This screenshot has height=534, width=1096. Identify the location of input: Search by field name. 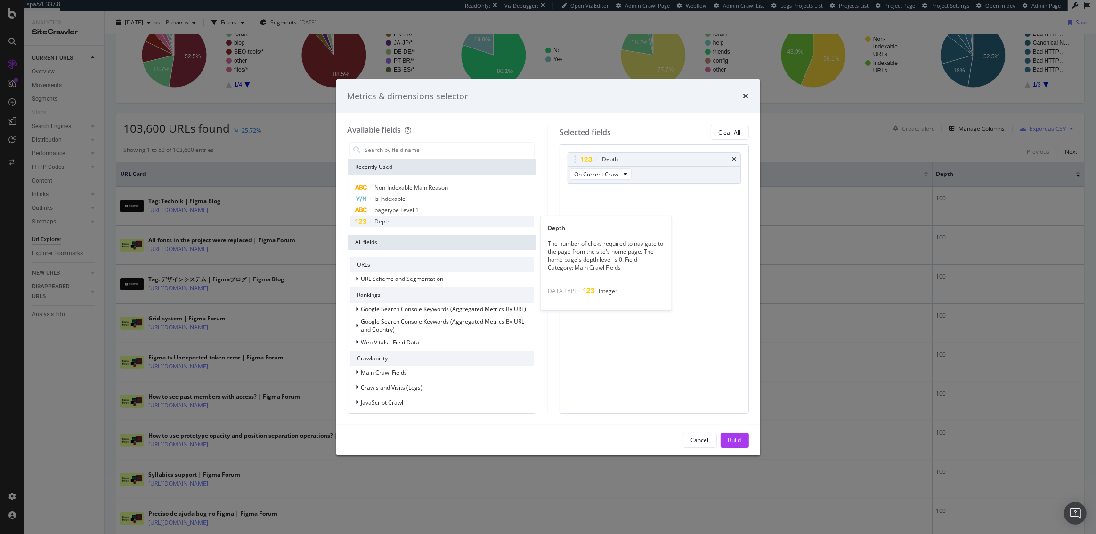
(449, 150).